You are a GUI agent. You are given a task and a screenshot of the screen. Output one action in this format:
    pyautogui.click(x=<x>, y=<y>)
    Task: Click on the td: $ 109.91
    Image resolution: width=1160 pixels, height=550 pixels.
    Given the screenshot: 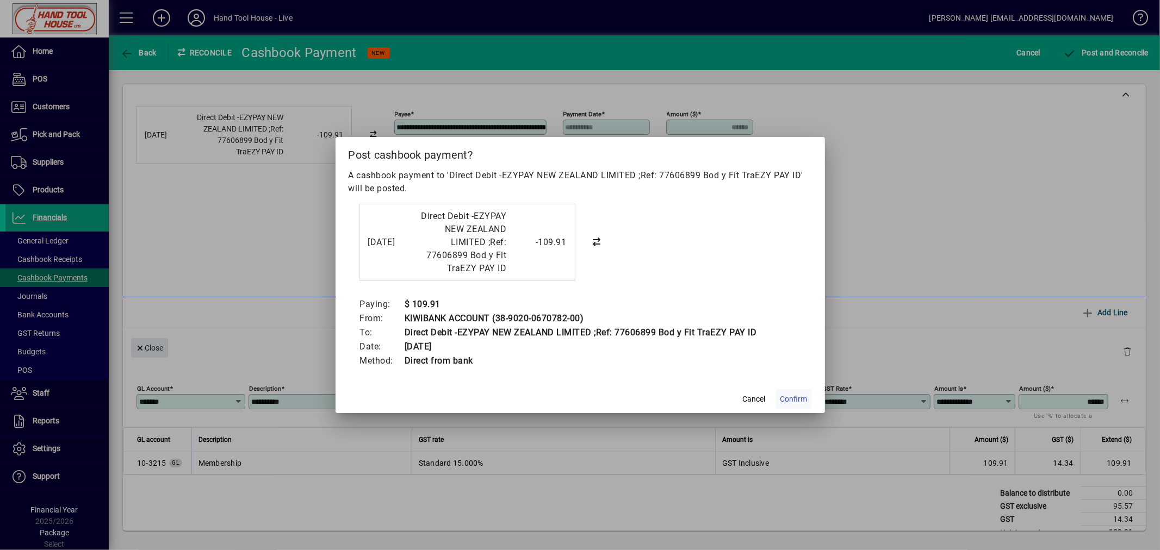 What is the action you would take?
    pyautogui.click(x=580, y=305)
    